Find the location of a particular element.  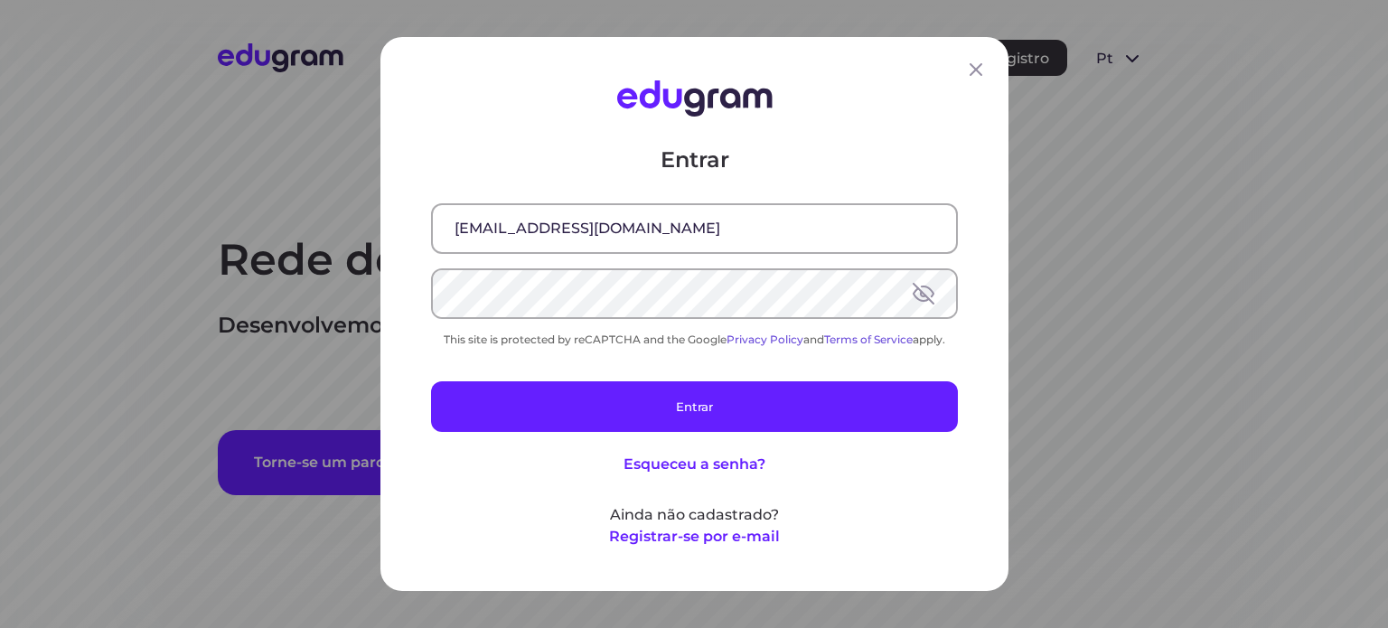

button: Registrar-se por e-mail is located at coordinates (694, 537).